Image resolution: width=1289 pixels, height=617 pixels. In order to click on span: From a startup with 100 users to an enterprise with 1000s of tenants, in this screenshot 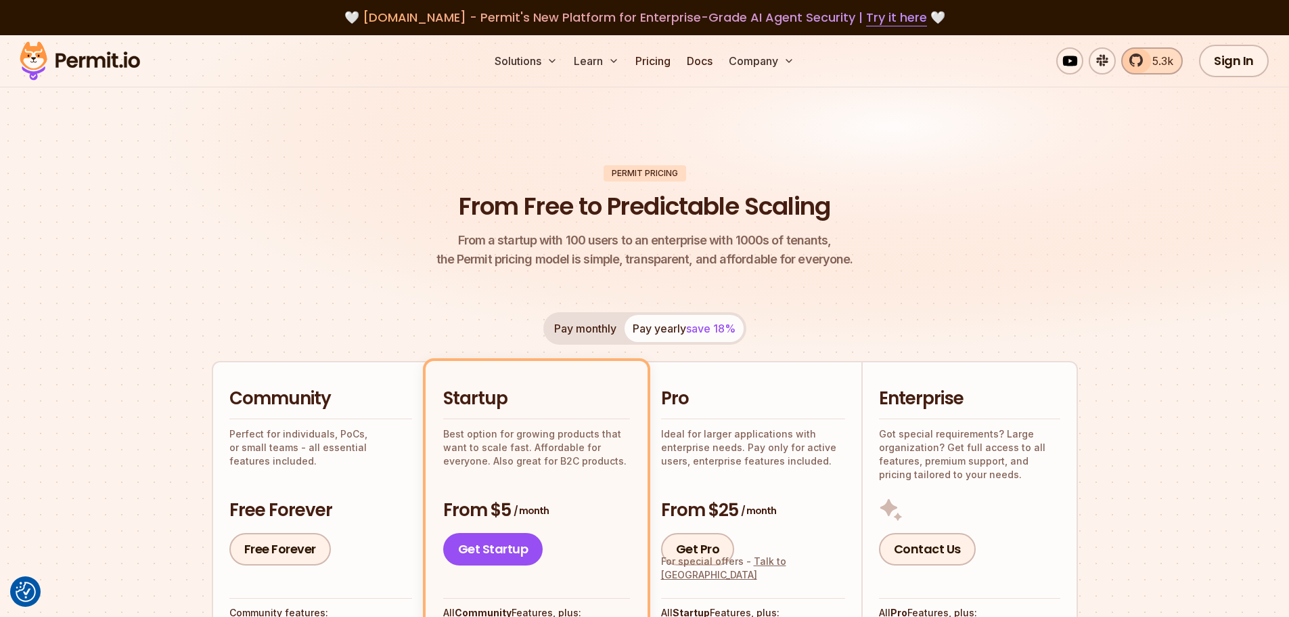, I will do `click(645, 240)`.